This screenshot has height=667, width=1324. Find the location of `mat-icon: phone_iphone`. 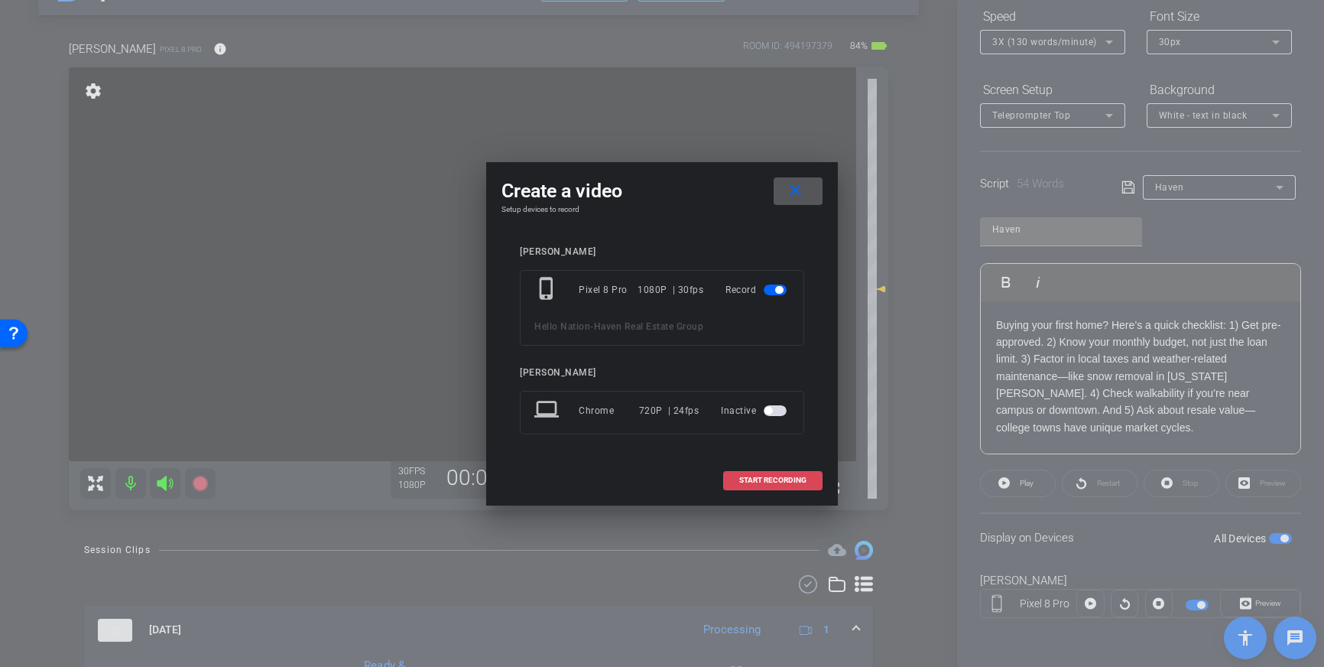

mat-icon: phone_iphone is located at coordinates (548, 290).